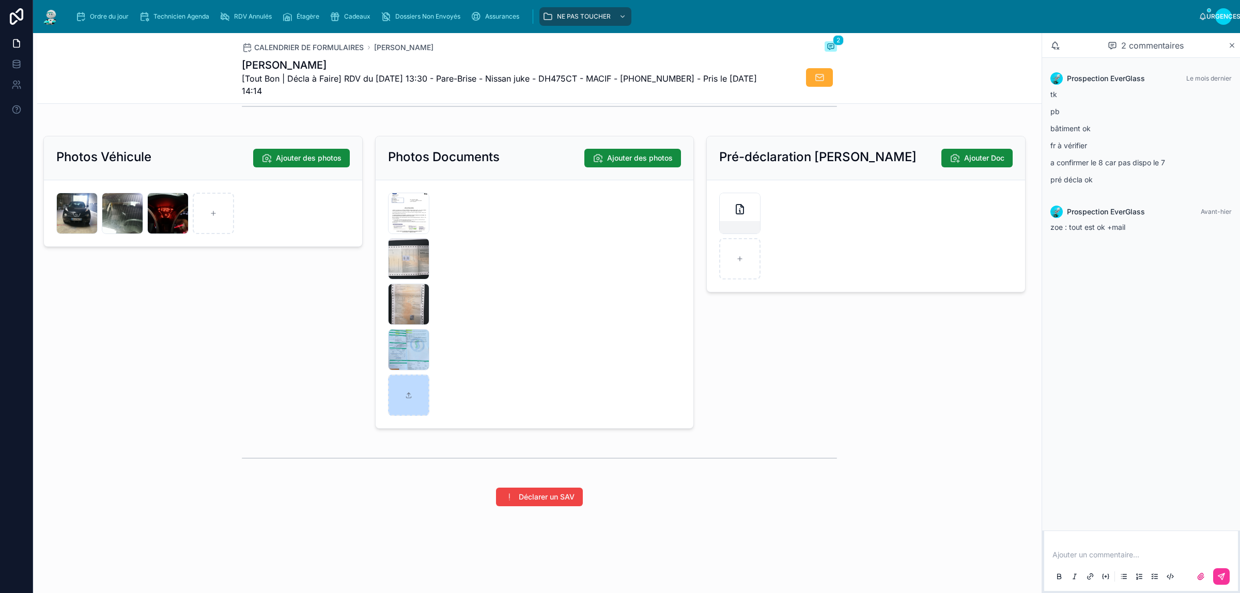  Describe the element at coordinates (1088, 227) in the screenshot. I see `font: zoe : tout est ok +mail` at that location.